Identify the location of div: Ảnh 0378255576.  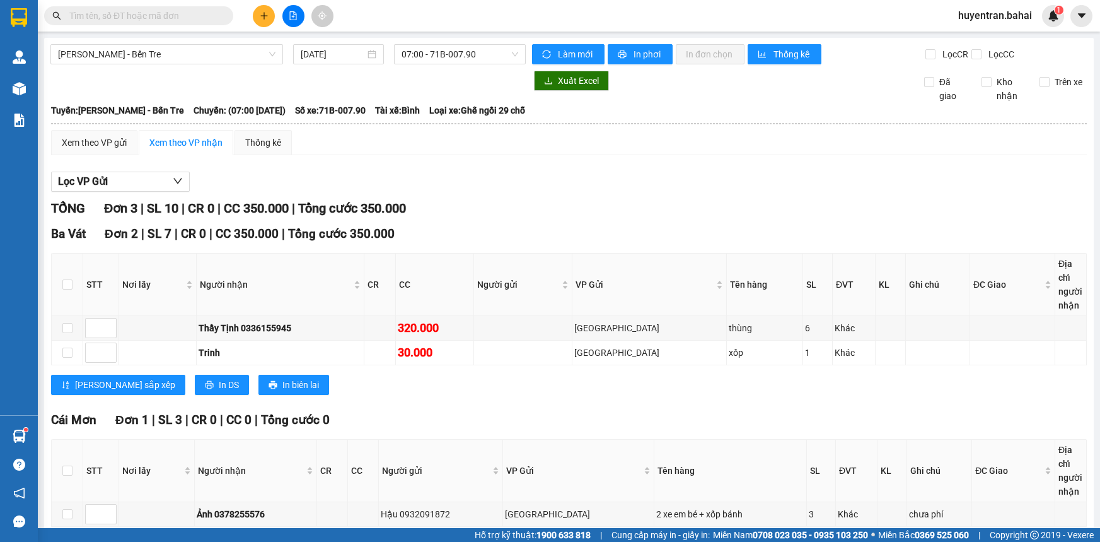
(255, 514).